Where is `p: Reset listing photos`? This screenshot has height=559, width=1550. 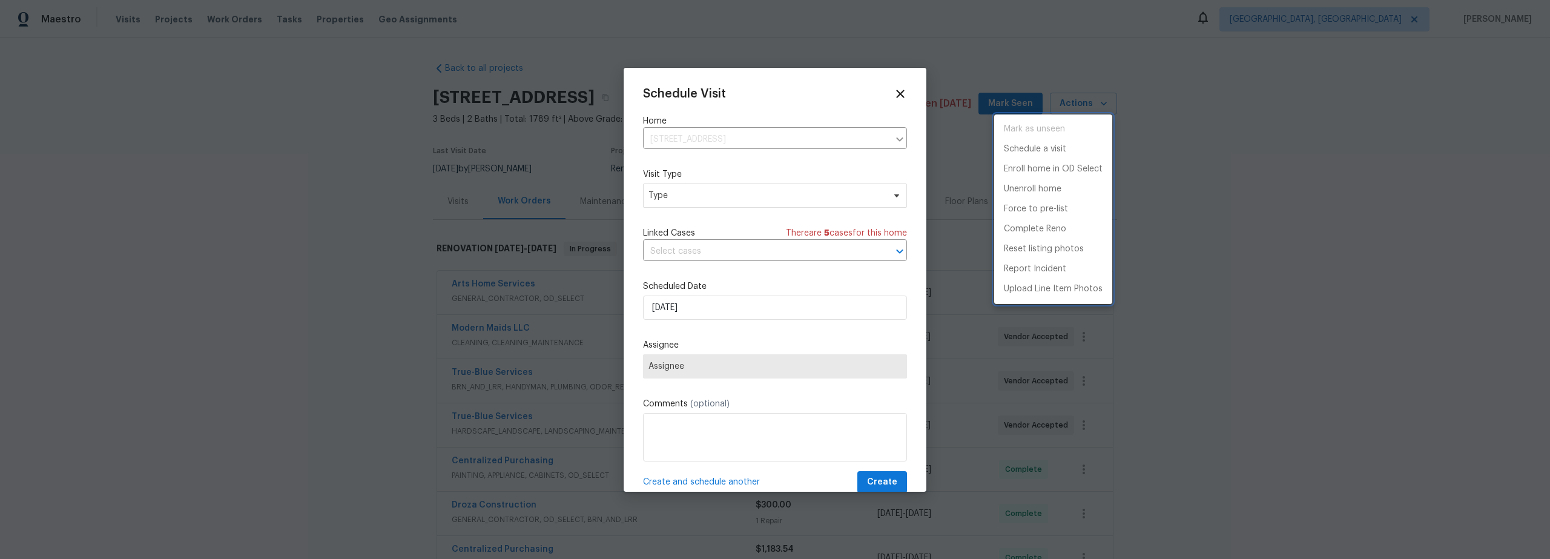 p: Reset listing photos is located at coordinates (1044, 249).